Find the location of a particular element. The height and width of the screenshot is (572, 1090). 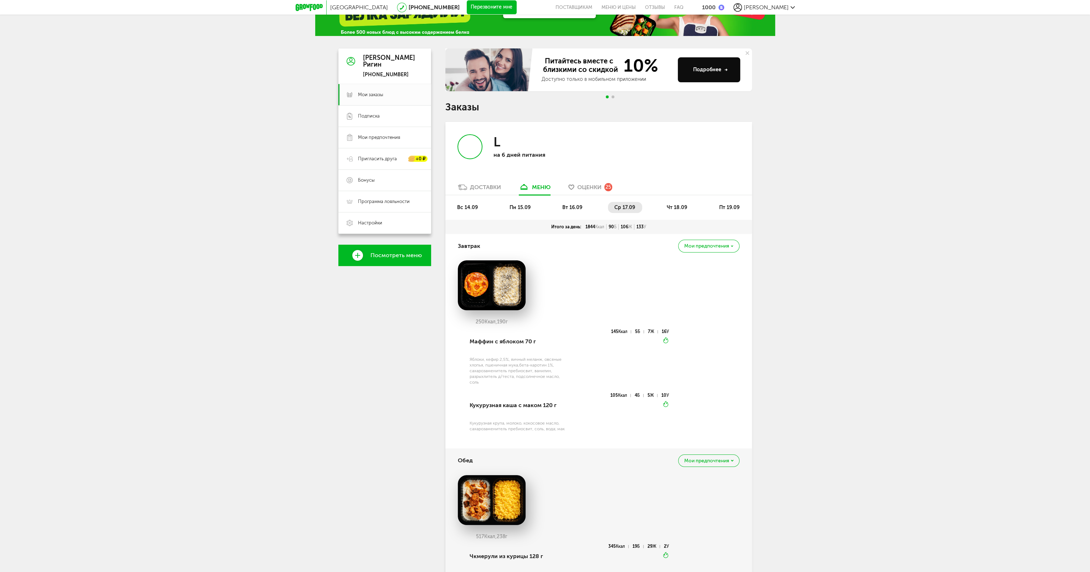

img: big_9BNTztM5lvvaQ1ut.png is located at coordinates (492, 286).